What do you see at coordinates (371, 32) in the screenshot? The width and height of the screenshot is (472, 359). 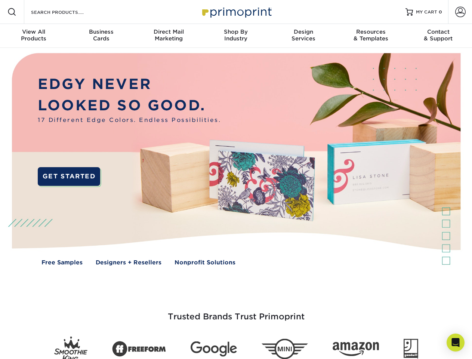 I see `span: Resources` at bounding box center [371, 32].